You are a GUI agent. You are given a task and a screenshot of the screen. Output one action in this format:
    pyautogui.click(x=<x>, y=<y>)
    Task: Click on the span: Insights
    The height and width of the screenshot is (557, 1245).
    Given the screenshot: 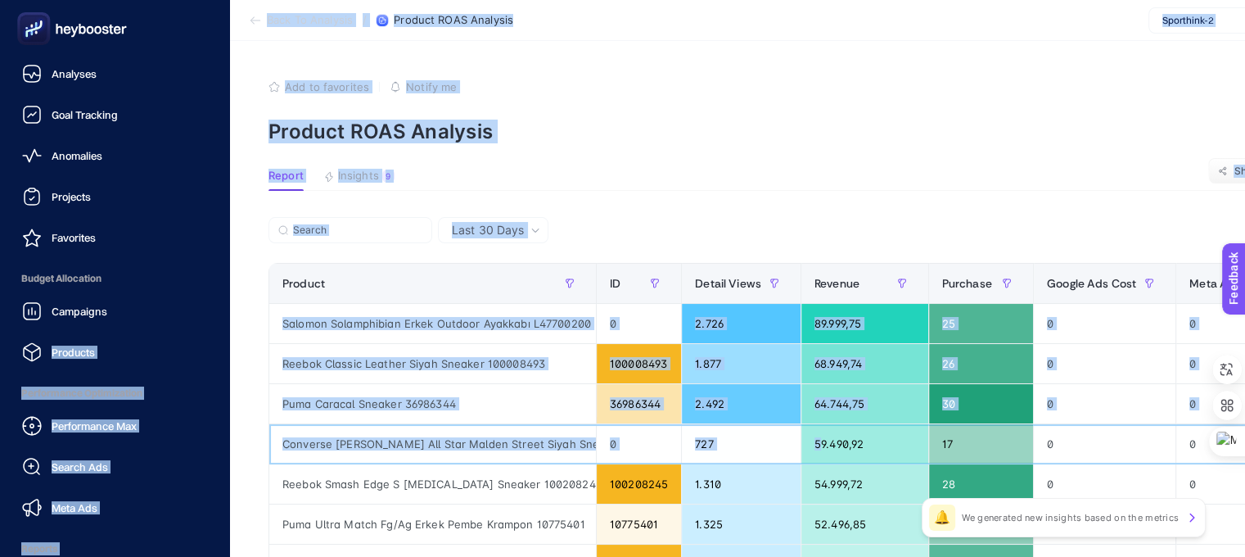 What is the action you would take?
    pyautogui.click(x=359, y=176)
    